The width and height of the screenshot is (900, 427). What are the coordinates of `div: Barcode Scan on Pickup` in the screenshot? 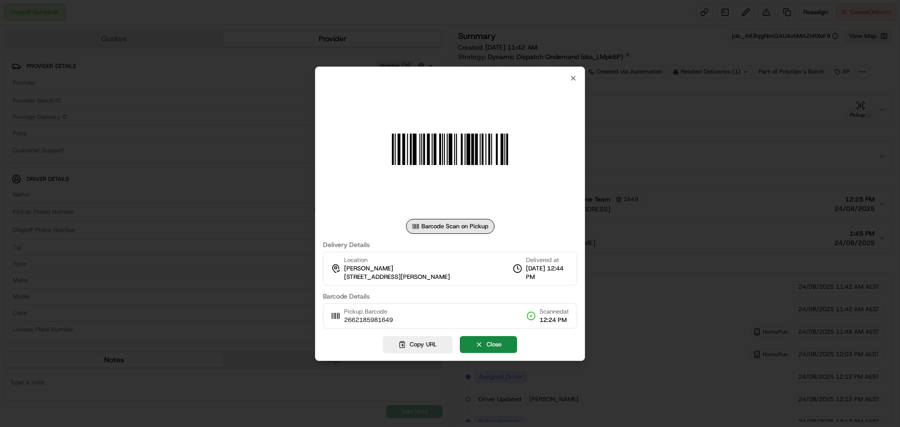 It's located at (450, 227).